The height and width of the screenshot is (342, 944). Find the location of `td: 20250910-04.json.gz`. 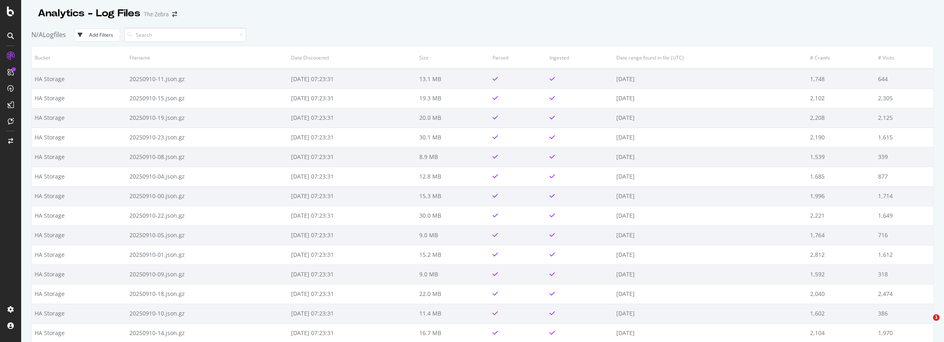

td: 20250910-04.json.gz is located at coordinates (207, 176).